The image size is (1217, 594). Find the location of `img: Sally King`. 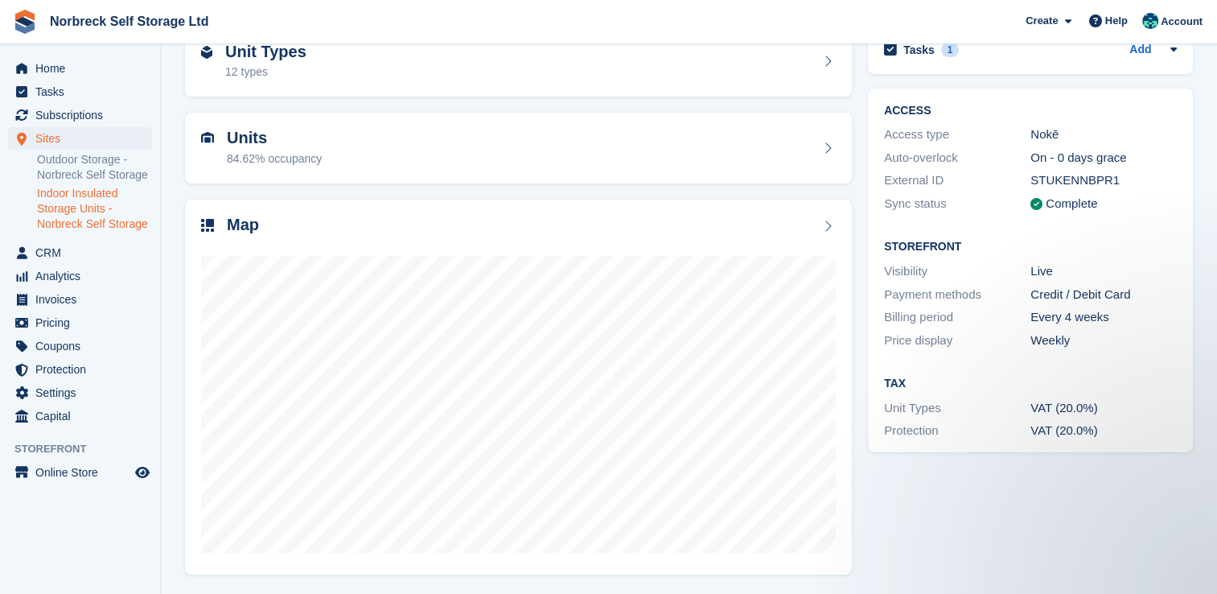

img: Sally King is located at coordinates (1151, 21).